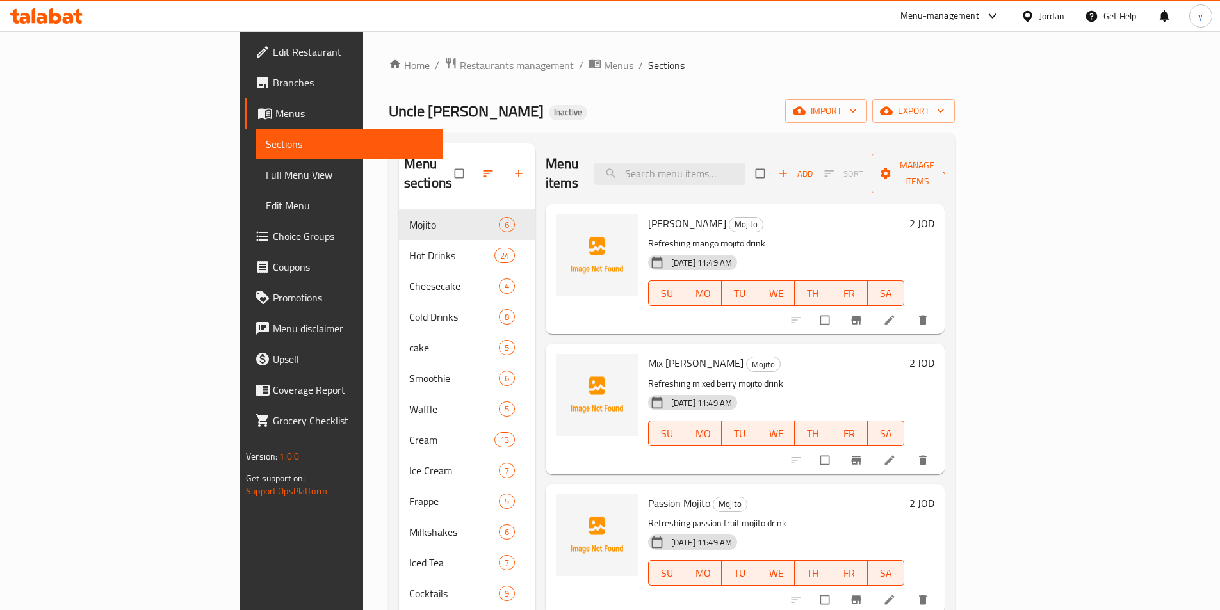 The width and height of the screenshot is (1220, 610). I want to click on a: Promotions, so click(344, 298).